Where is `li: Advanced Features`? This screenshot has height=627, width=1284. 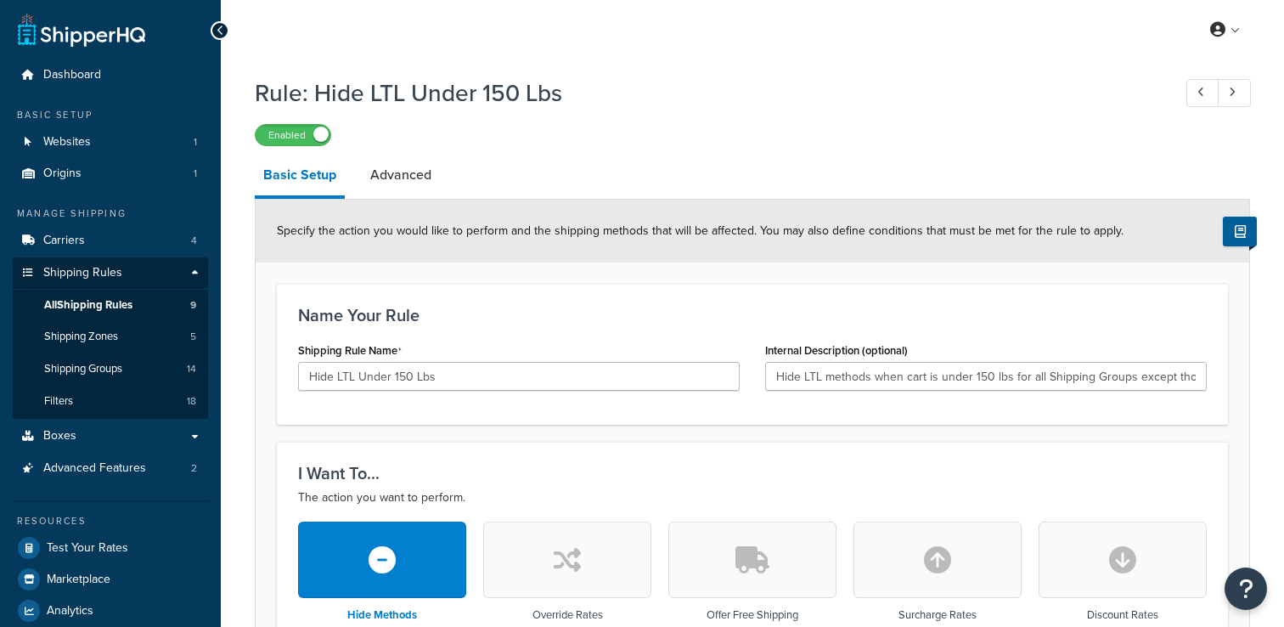
li: Advanced Features is located at coordinates (110, 468).